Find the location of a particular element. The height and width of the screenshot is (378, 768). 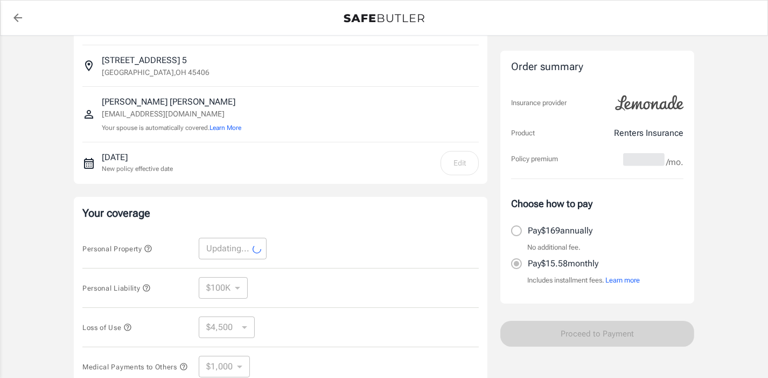

span: Personal Liability is located at coordinates (116, 288).